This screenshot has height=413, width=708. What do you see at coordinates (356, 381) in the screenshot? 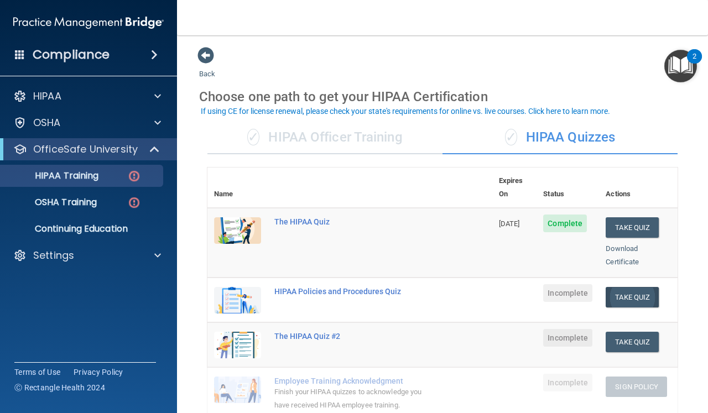
I see `div: Employee Training Acknowledgment` at bounding box center [356, 381].